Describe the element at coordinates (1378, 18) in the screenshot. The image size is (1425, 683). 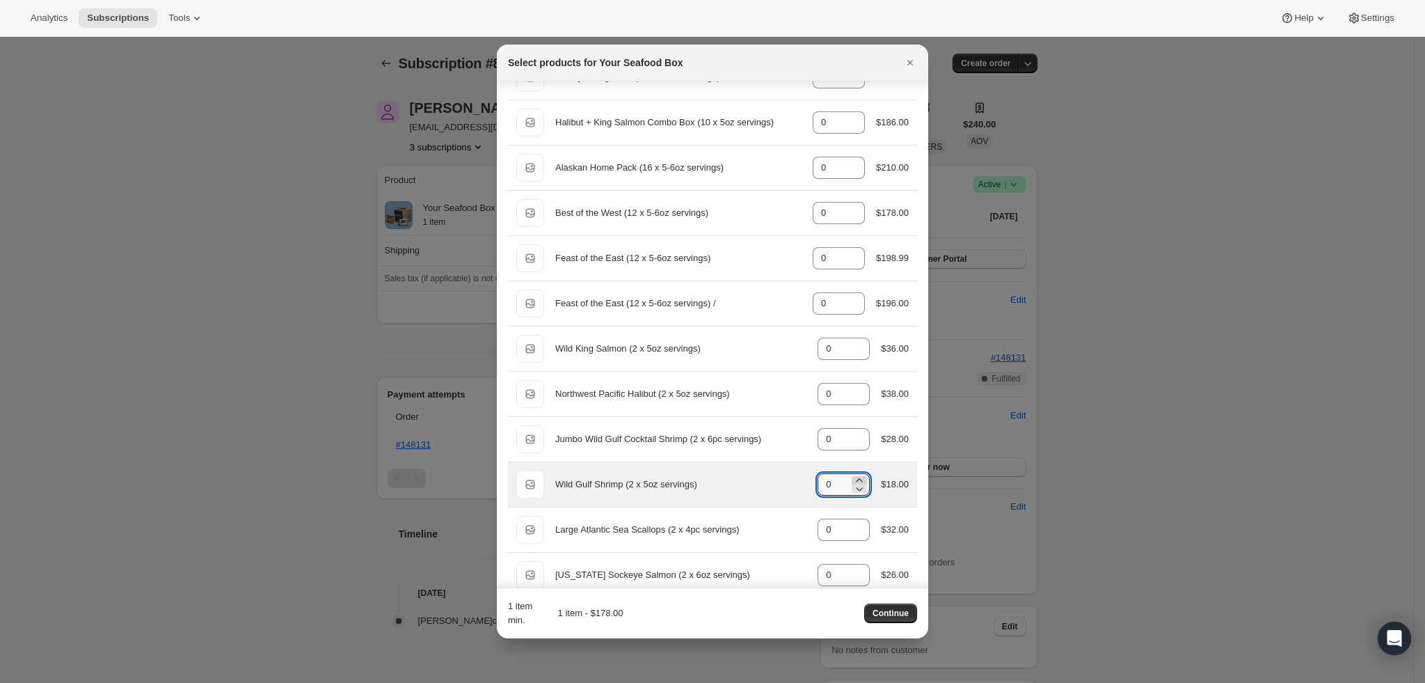
I see `span: Settings` at that location.